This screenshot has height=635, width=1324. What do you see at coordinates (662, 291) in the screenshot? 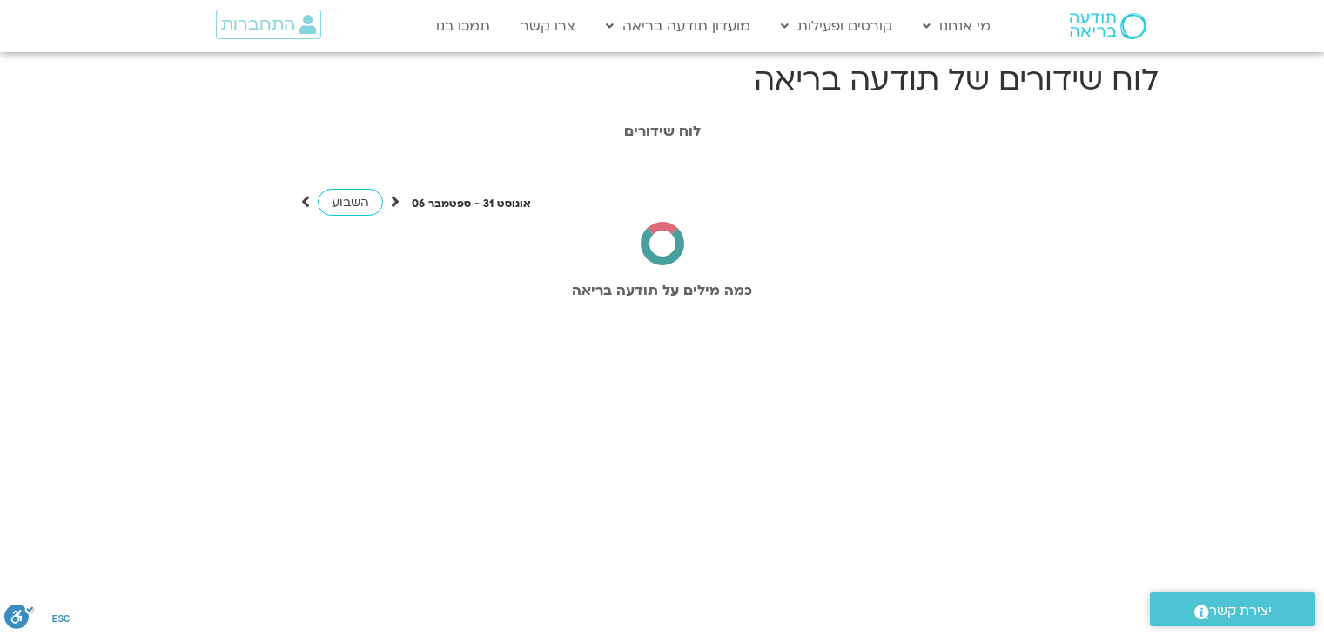
I see `h2: כמה מילים על תודעה בריאה` at bounding box center [662, 291].